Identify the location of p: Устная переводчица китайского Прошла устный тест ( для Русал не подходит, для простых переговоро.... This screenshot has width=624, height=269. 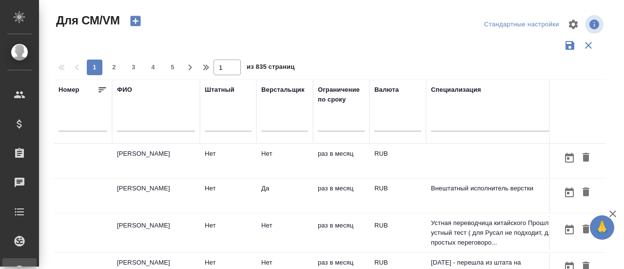
(499, 233).